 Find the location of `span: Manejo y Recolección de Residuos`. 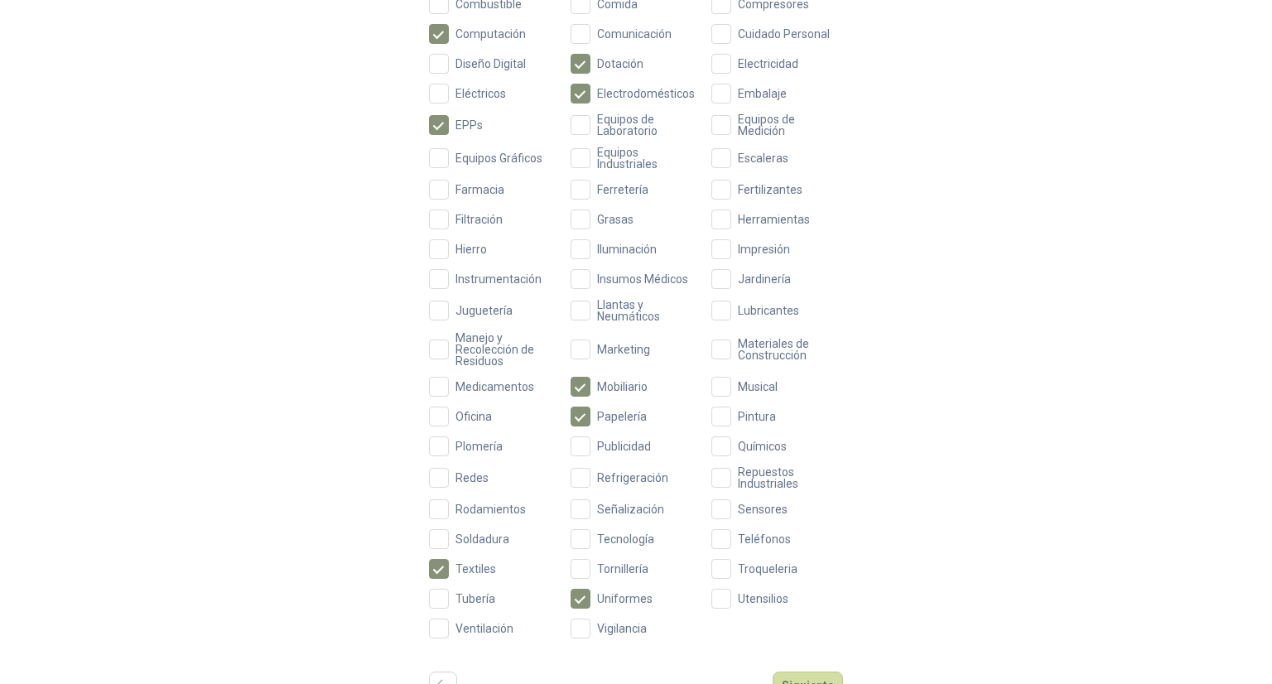

span: Manejo y Recolección de Residuos is located at coordinates (504, 349).